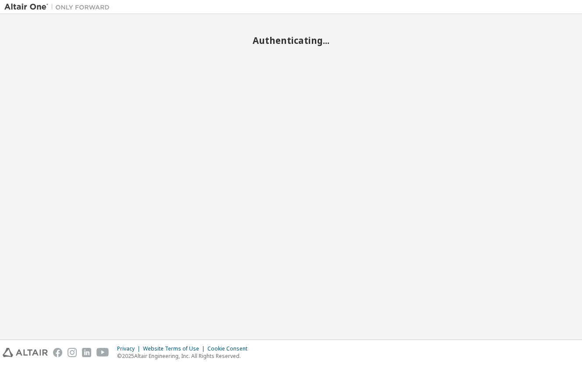 This screenshot has width=582, height=365. I want to click on img: altair_logo.svg, so click(25, 352).